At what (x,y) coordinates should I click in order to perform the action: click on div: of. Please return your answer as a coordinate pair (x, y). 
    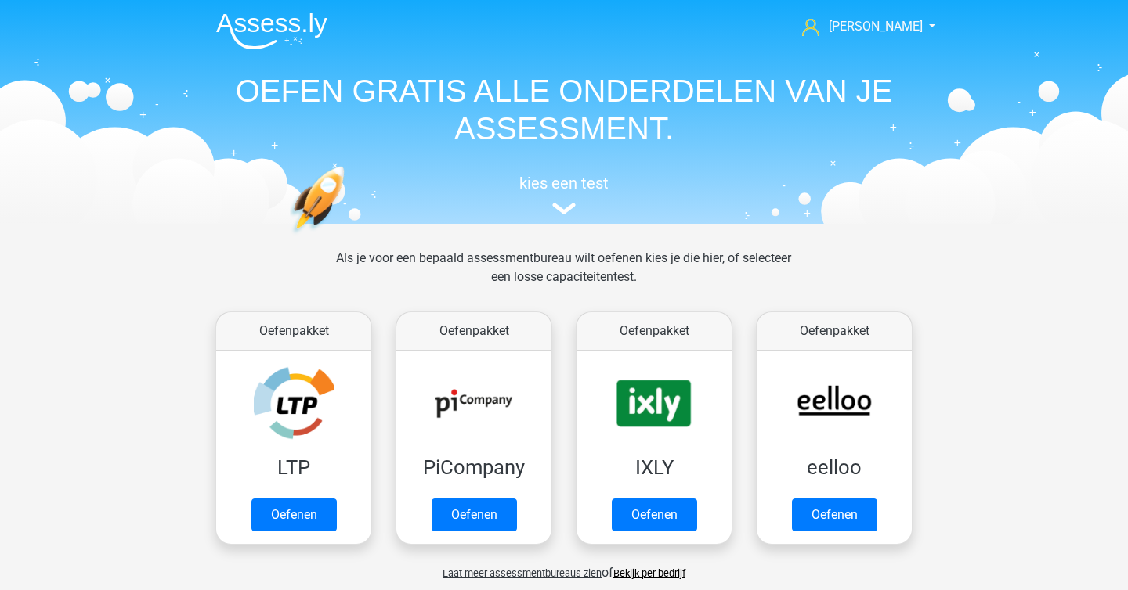
    Looking at the image, I should click on (564, 567).